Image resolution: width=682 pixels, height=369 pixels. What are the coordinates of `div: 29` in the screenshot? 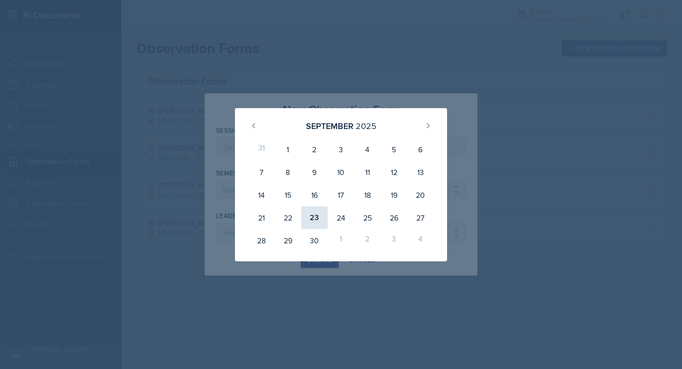 It's located at (288, 240).